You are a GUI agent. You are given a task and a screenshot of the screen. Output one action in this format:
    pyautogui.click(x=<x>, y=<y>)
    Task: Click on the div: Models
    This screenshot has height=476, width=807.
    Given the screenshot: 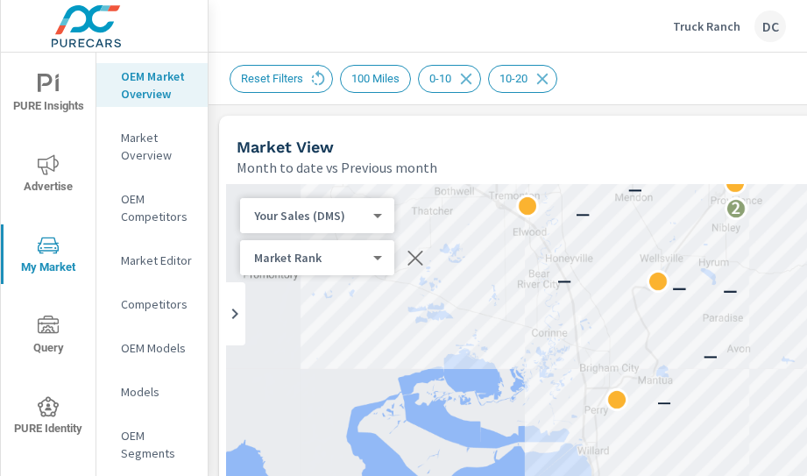 What is the action you would take?
    pyautogui.click(x=152, y=391)
    